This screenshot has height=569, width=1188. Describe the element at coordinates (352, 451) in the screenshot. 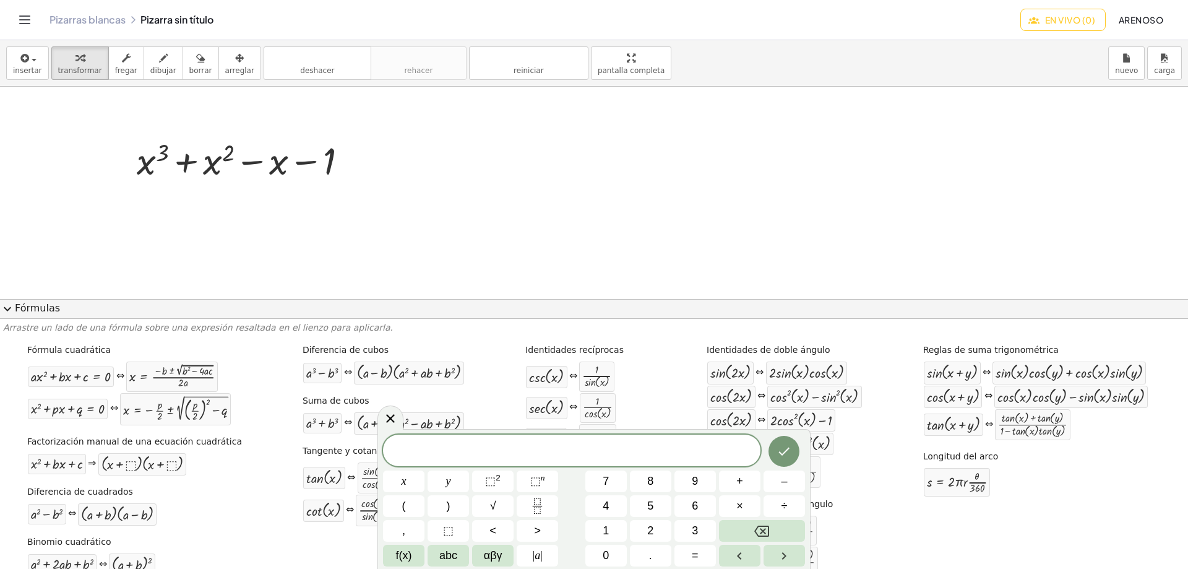

I see `font: Tangente y cotangente` at that location.